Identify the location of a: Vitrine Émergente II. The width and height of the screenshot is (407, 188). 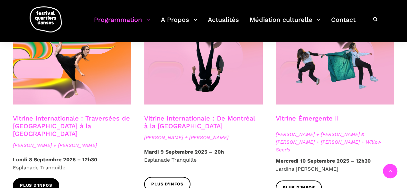
(308, 118).